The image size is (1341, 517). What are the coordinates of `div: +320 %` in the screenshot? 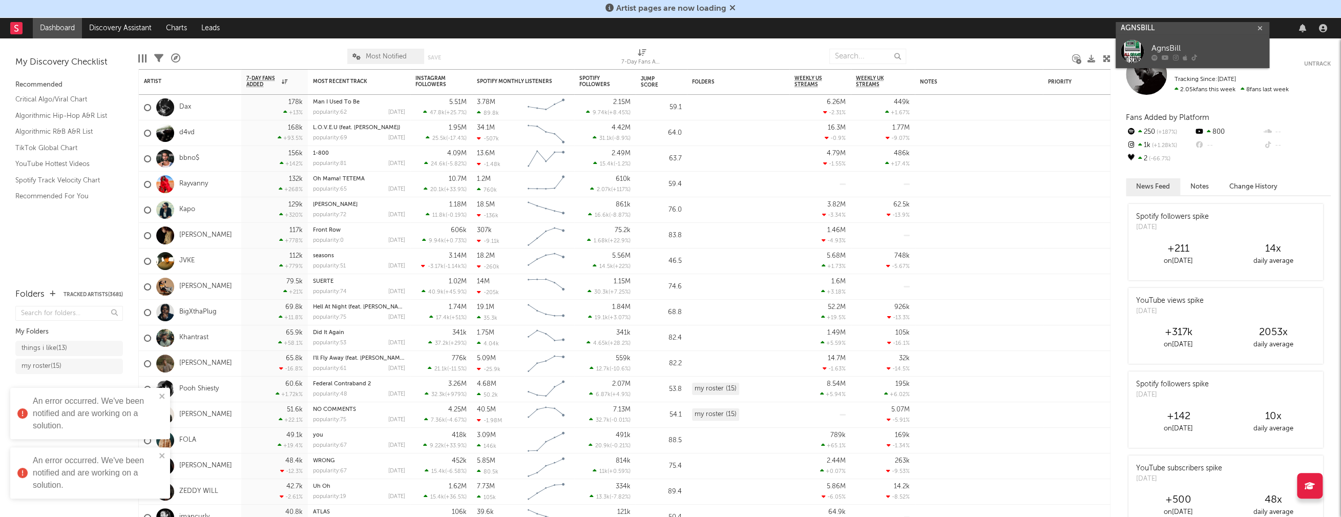 It's located at (291, 215).